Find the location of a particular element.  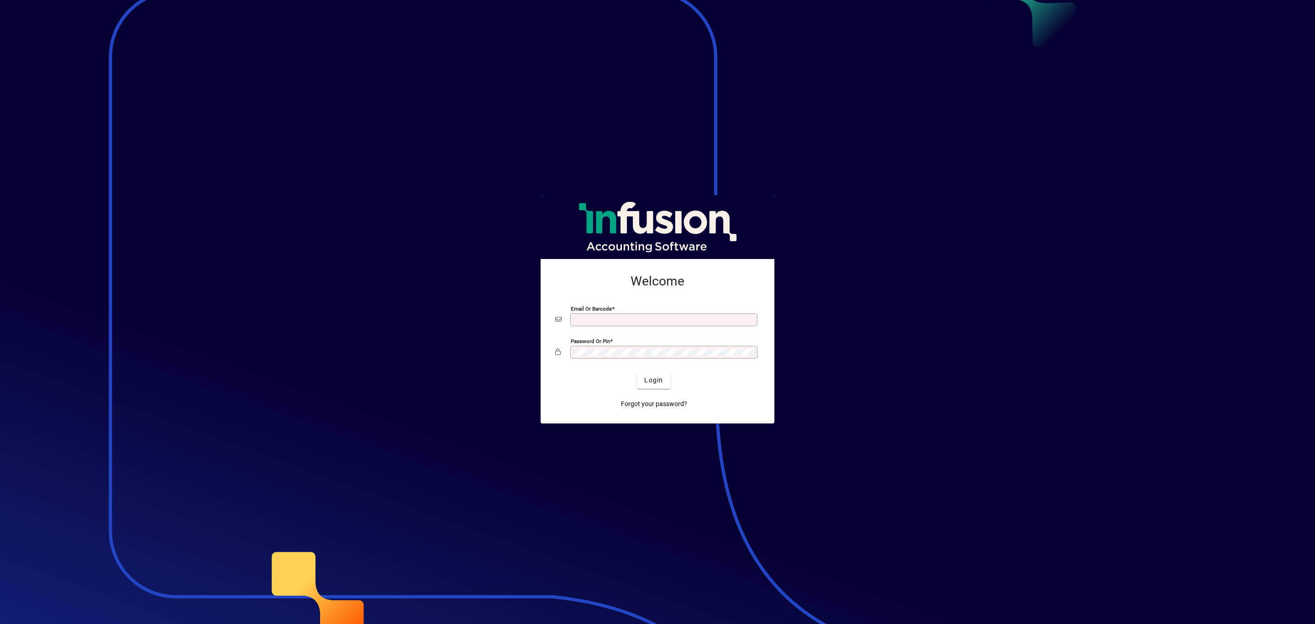

mat-label: Password or Pin is located at coordinates (590, 341).